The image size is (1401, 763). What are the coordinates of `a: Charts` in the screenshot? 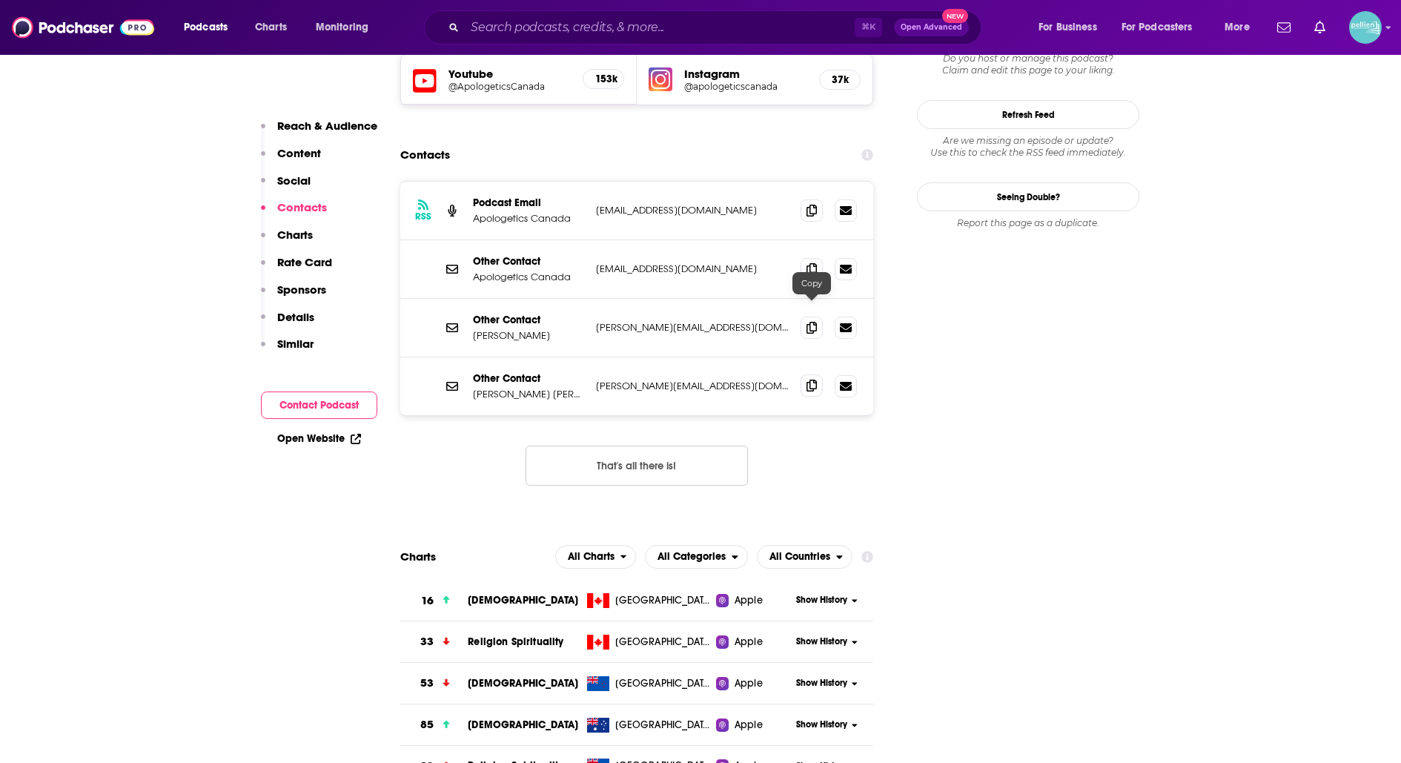 It's located at (271, 27).